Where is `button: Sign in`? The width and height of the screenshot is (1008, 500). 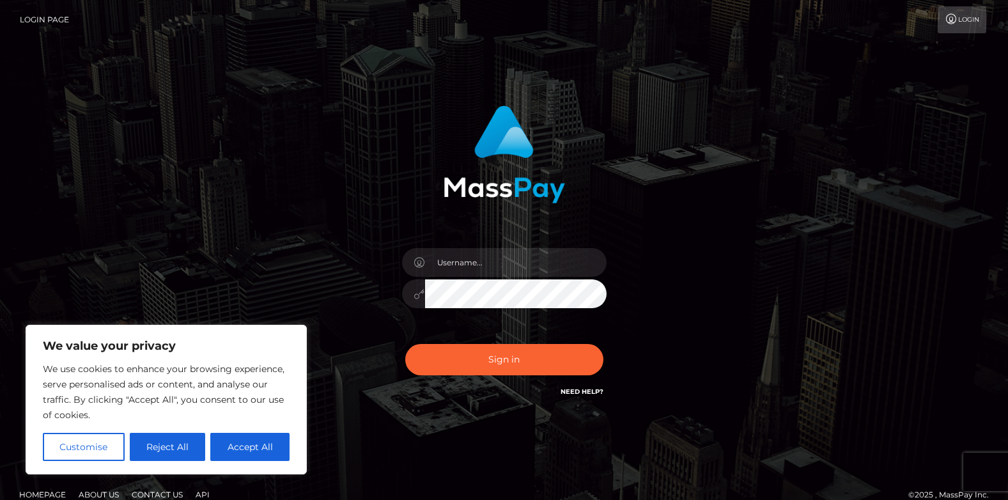 button: Sign in is located at coordinates (505, 359).